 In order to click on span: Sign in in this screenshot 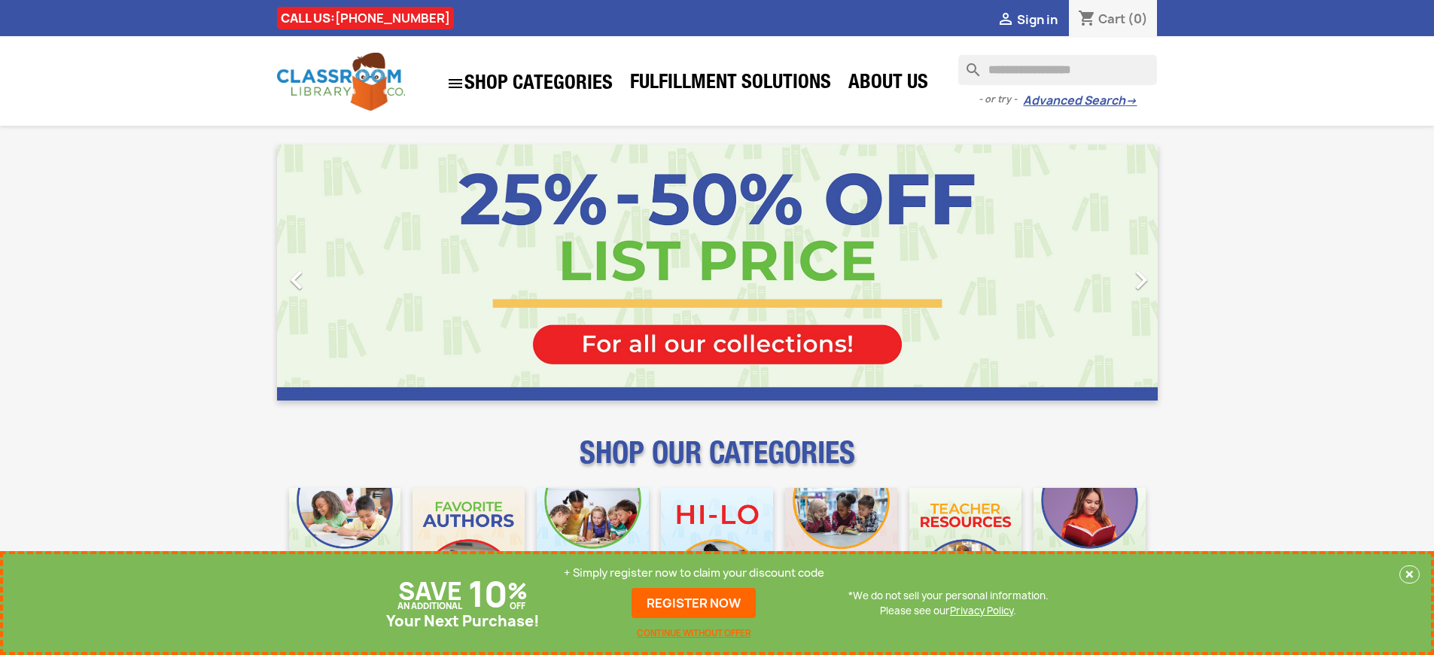, I will do `click(1037, 20)`.